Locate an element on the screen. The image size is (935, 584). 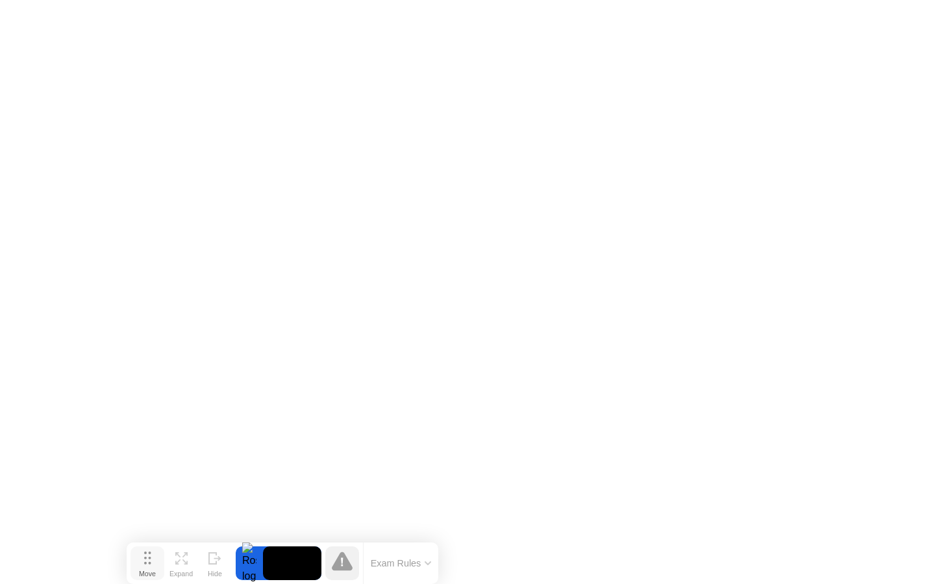
button: Exam Rules is located at coordinates (401, 563).